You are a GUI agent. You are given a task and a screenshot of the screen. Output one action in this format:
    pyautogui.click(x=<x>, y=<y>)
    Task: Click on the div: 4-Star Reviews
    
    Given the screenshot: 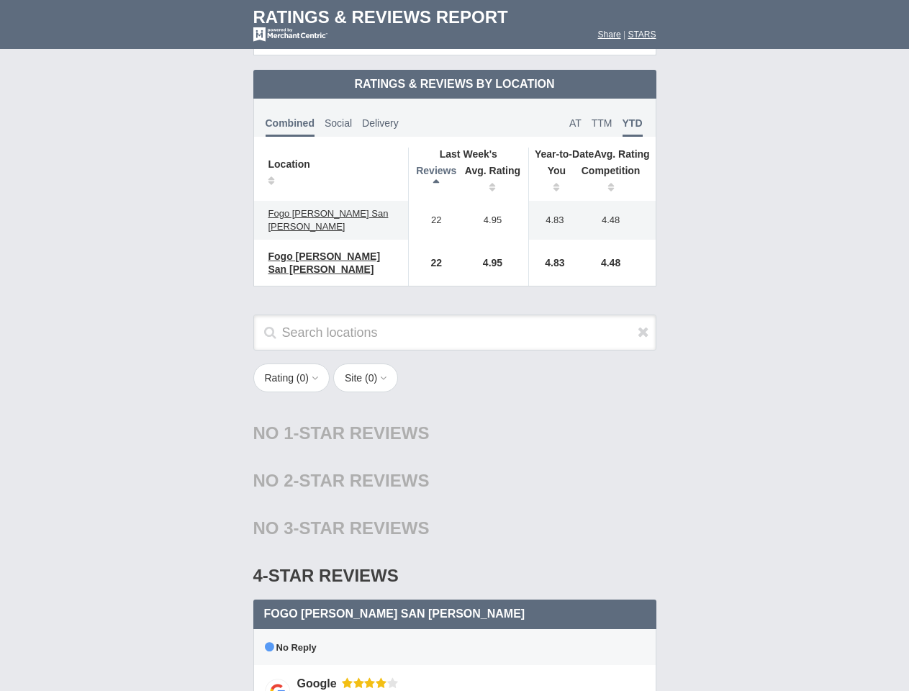 What is the action you would take?
    pyautogui.click(x=455, y=576)
    